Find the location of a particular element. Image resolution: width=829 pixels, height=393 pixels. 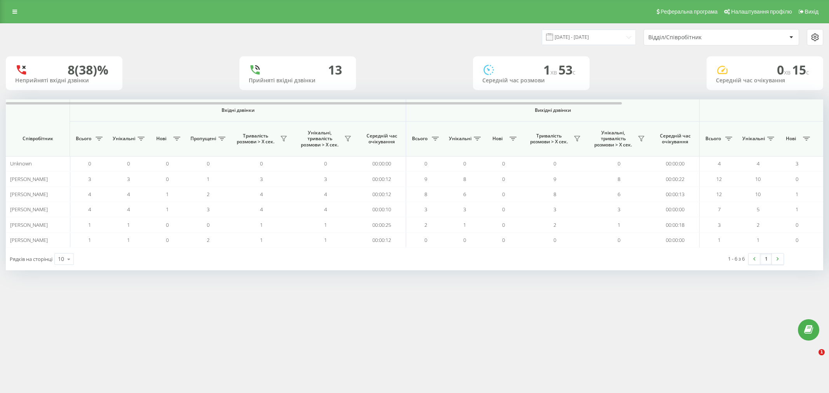

span: Співробітник is located at coordinates (38, 139).